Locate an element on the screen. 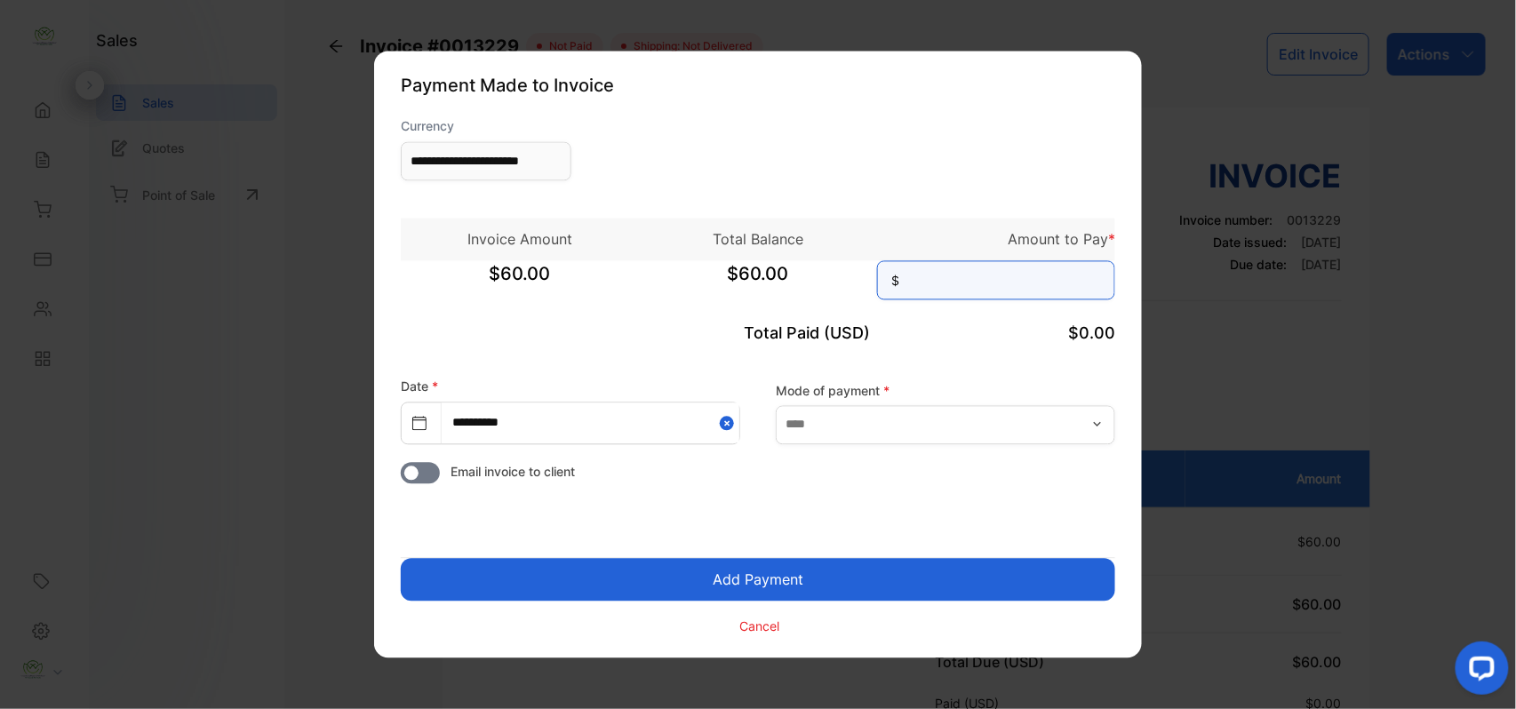 This screenshot has width=1516, height=709. button: Close is located at coordinates (729, 423).